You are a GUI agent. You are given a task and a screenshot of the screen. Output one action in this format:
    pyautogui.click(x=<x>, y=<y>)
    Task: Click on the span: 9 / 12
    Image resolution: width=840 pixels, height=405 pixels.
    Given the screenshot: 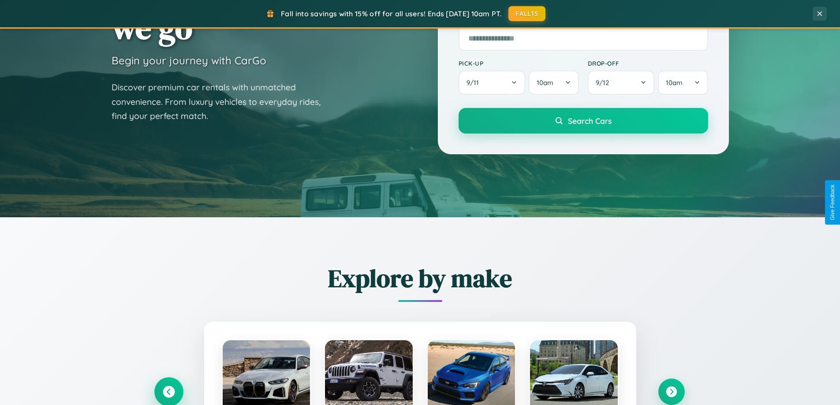 What is the action you would take?
    pyautogui.click(x=604, y=82)
    